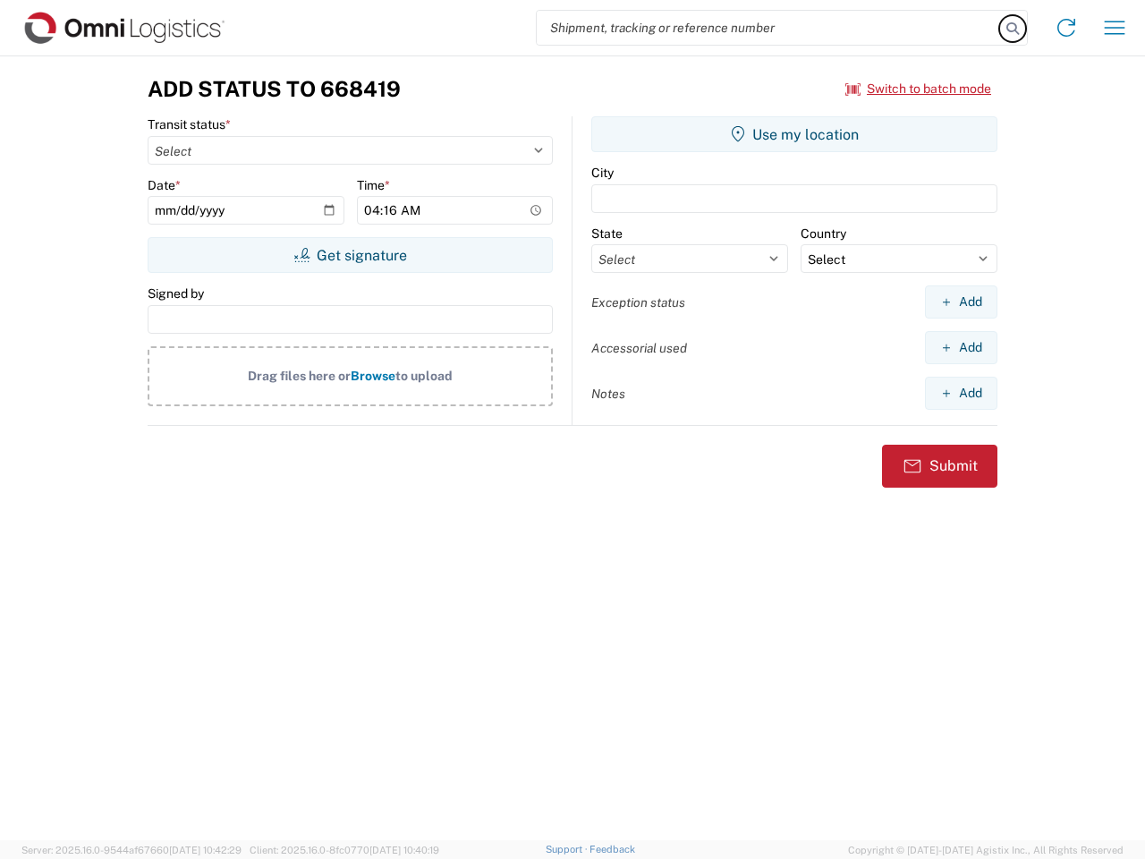  What do you see at coordinates (424, 376) in the screenshot?
I see `span: to upload` at bounding box center [424, 376].